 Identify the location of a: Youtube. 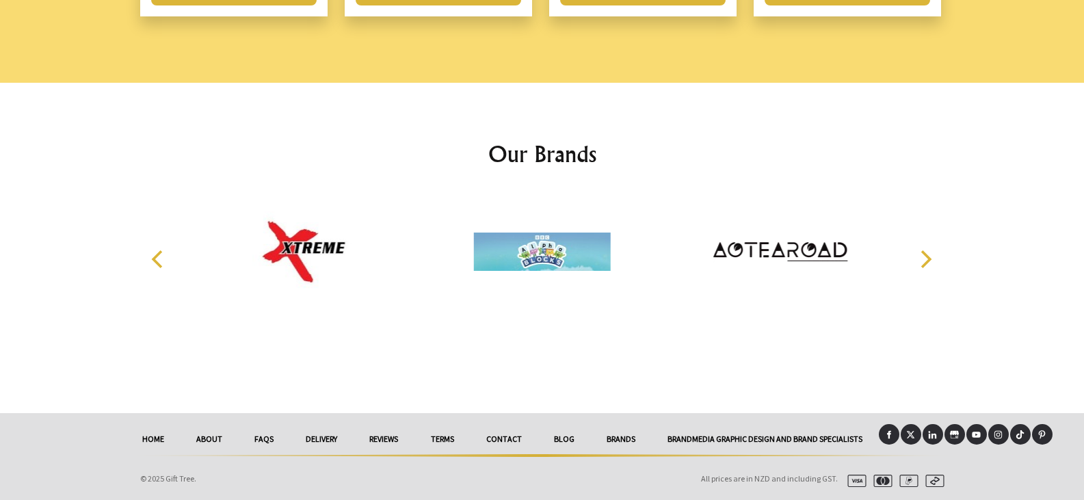
(976, 434).